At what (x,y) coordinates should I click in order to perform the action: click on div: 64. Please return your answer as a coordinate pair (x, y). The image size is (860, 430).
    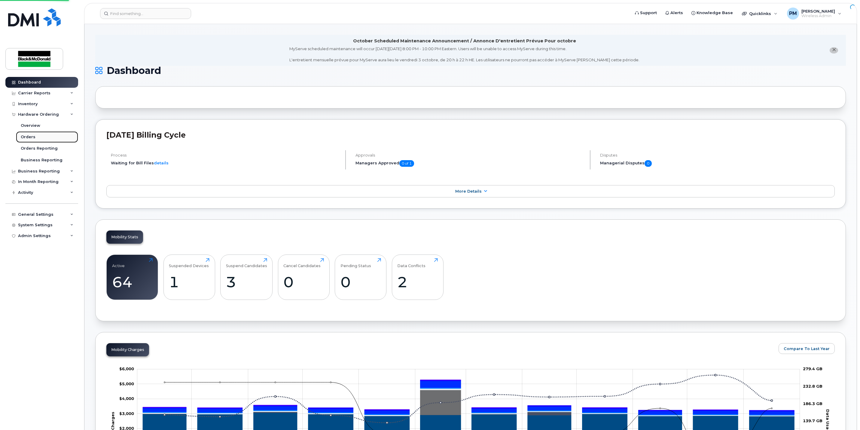
    Looking at the image, I should click on (132, 282).